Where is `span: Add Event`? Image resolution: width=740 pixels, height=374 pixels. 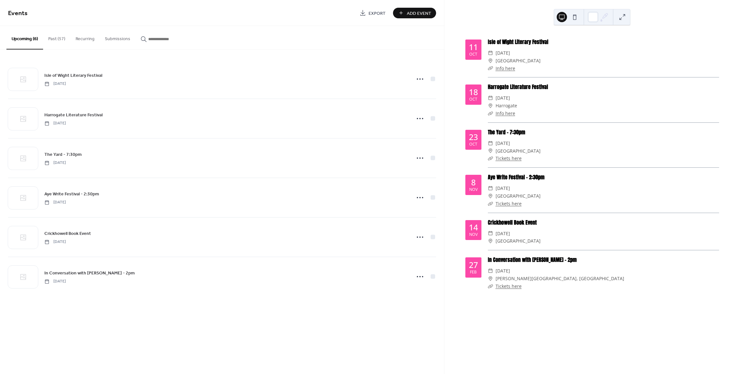 span: Add Event is located at coordinates (419, 13).